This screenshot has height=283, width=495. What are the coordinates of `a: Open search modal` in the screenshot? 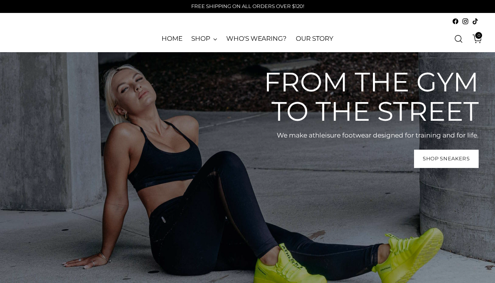 It's located at (459, 39).